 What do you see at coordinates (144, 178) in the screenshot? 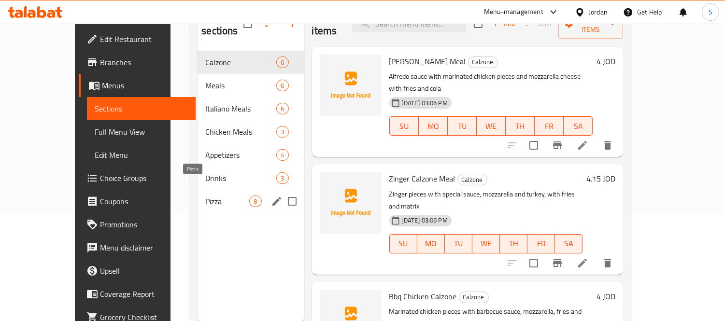
I see `span: Choice Groups` at bounding box center [144, 178].